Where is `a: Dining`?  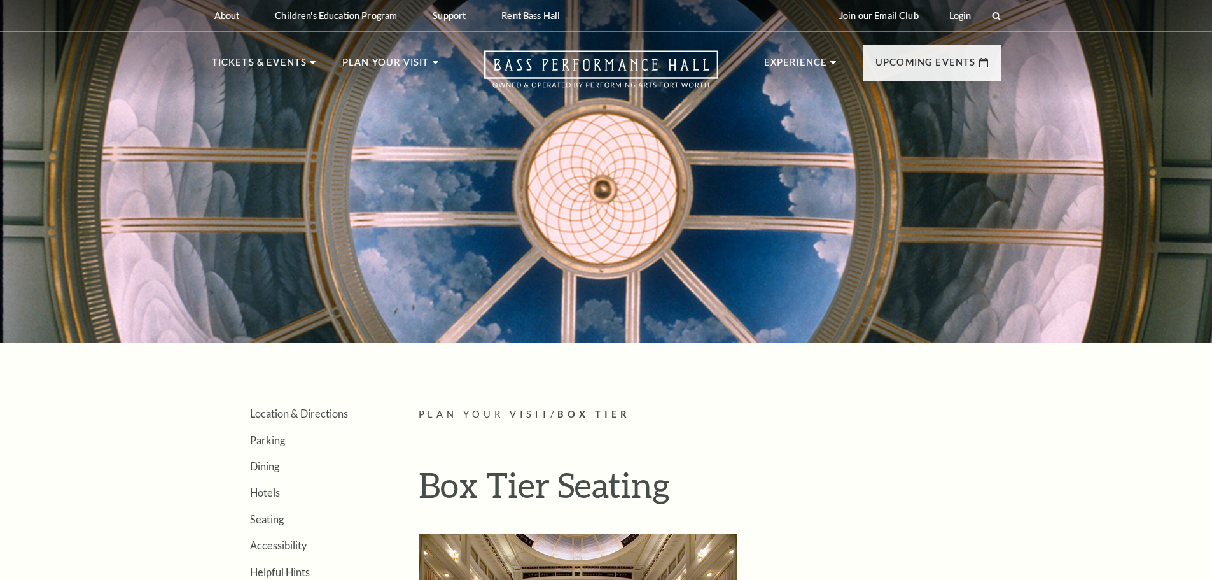 a: Dining is located at coordinates (265, 466).